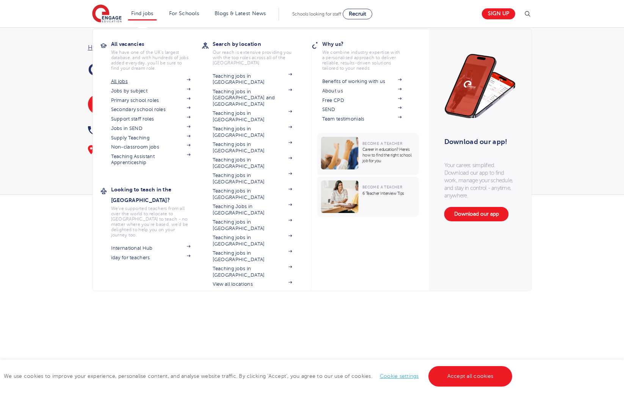 This screenshot has width=624, height=393. I want to click on a: Primary school roles, so click(151, 100).